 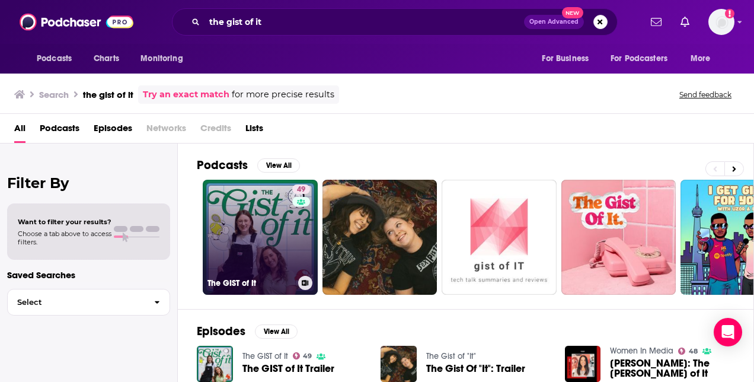 What do you see at coordinates (265, 355) in the screenshot?
I see `a: The GIST of It` at bounding box center [265, 355].